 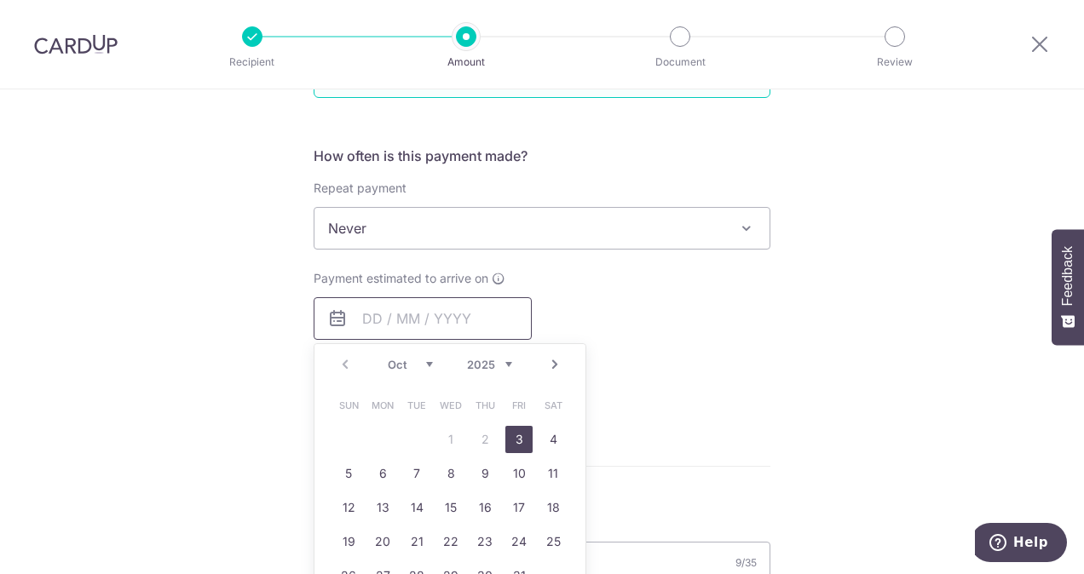 What do you see at coordinates (349, 542) in the screenshot?
I see `a: 19` at bounding box center [349, 542].